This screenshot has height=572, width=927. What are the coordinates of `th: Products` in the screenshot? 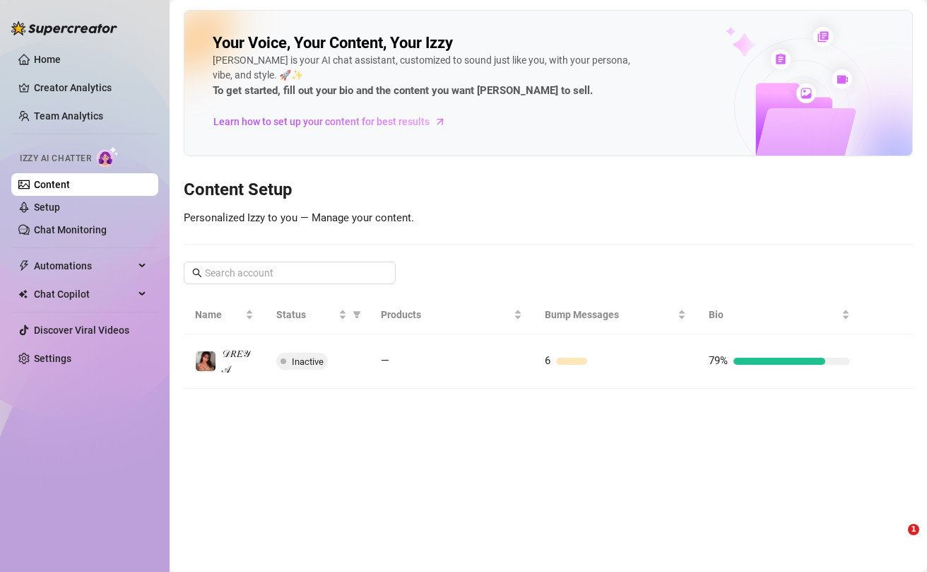 It's located at (452, 314).